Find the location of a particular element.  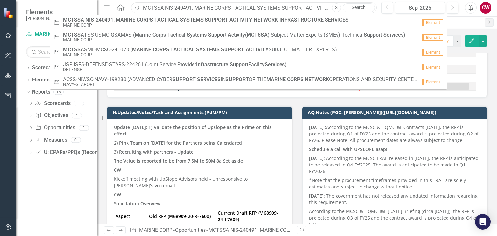

a: Objectives is located at coordinates (51, 115).